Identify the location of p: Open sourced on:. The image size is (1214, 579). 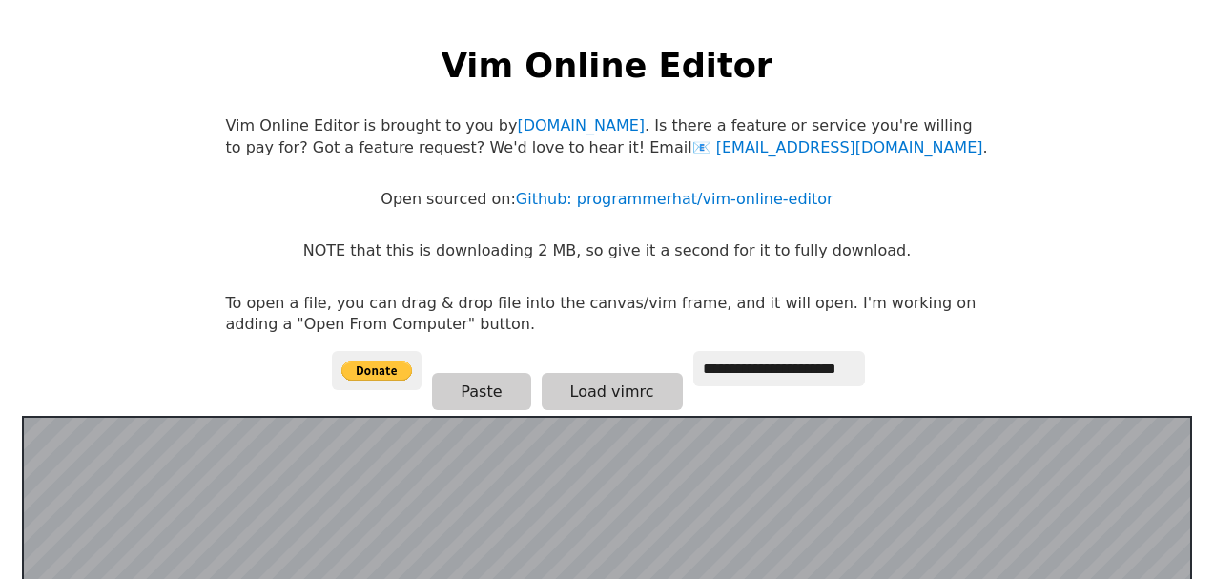
(607, 199).